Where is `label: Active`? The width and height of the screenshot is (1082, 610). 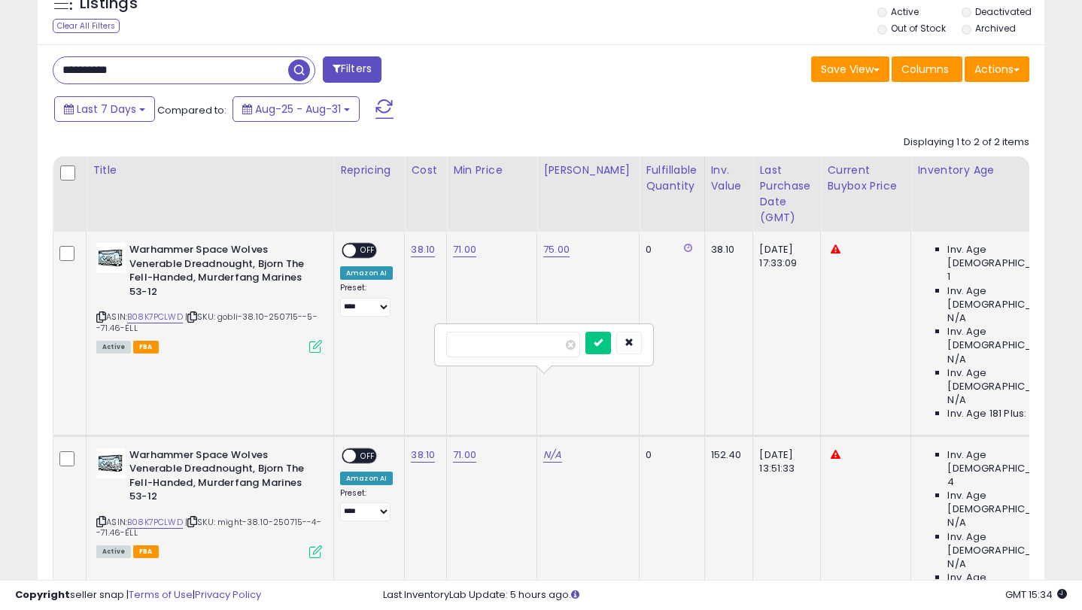
label: Active is located at coordinates (905, 11).